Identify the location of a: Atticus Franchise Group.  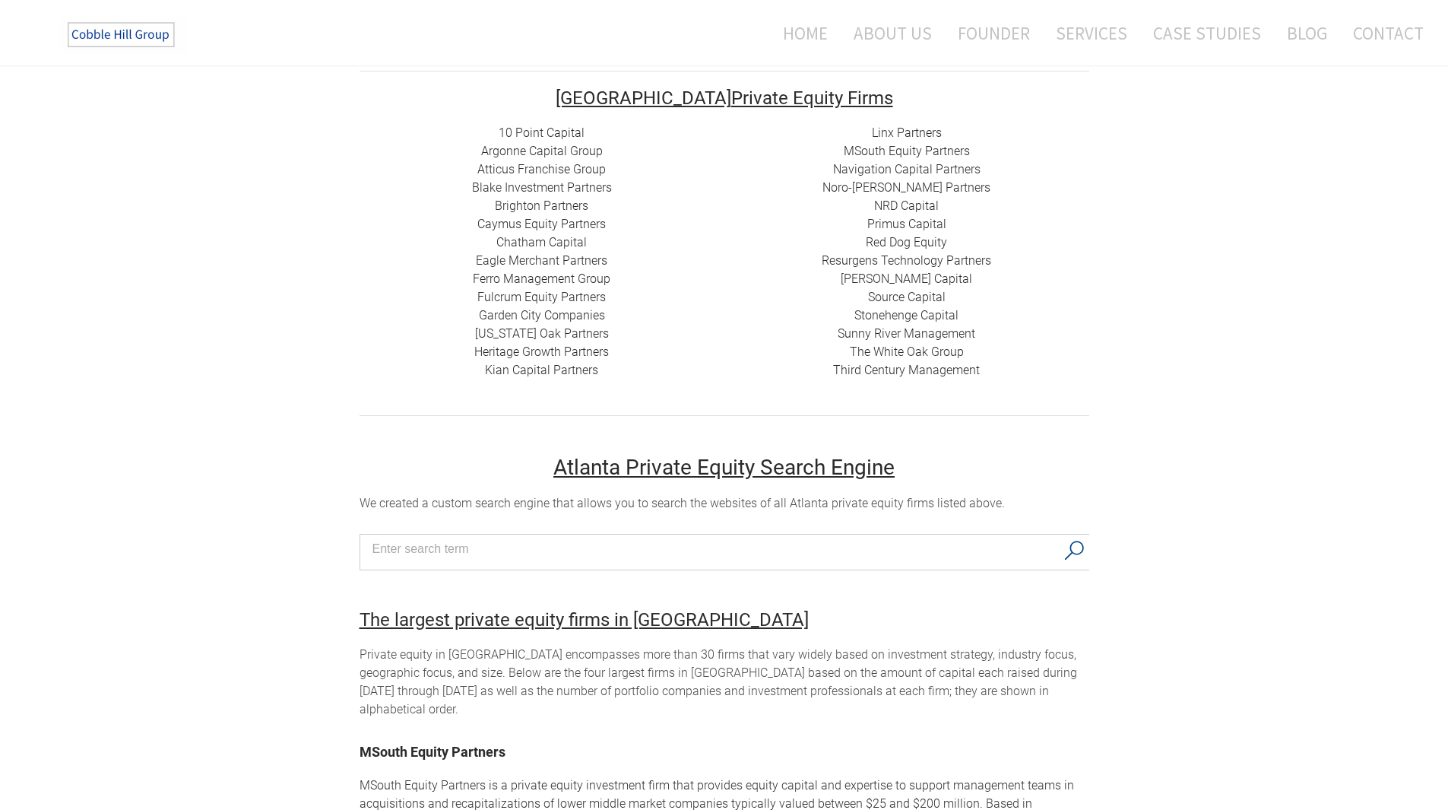
(541, 169).